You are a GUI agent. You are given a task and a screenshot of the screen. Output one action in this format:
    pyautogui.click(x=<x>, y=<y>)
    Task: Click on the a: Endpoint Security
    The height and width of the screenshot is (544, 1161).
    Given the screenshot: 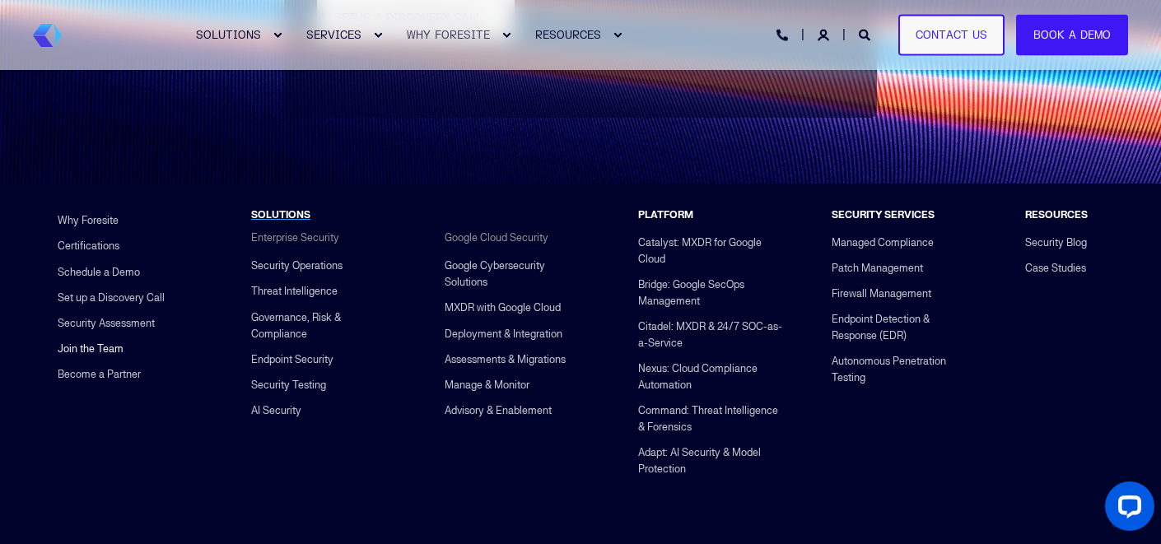 What is the action you would take?
    pyautogui.click(x=292, y=359)
    